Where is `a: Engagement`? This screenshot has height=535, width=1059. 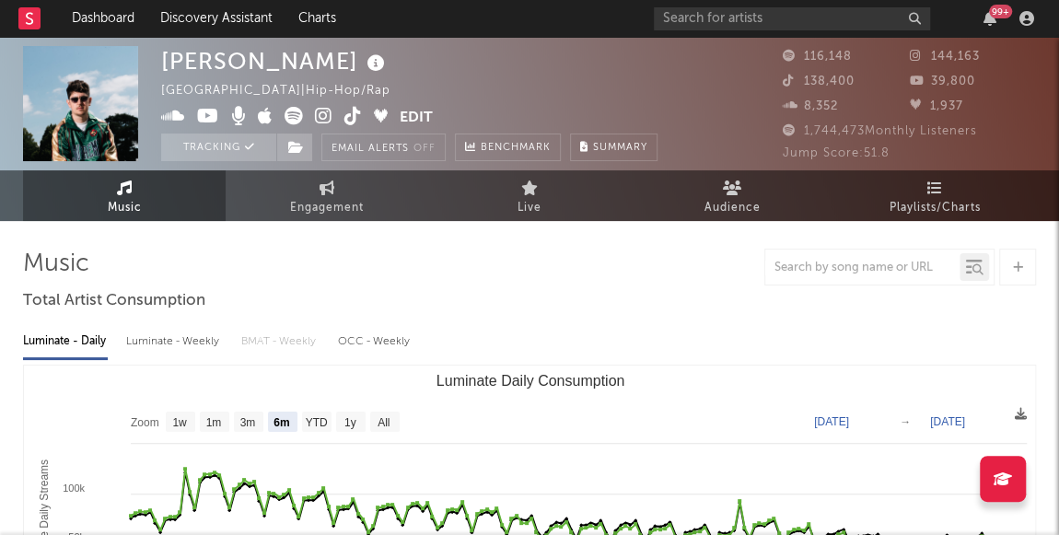
a: Engagement is located at coordinates (327, 195).